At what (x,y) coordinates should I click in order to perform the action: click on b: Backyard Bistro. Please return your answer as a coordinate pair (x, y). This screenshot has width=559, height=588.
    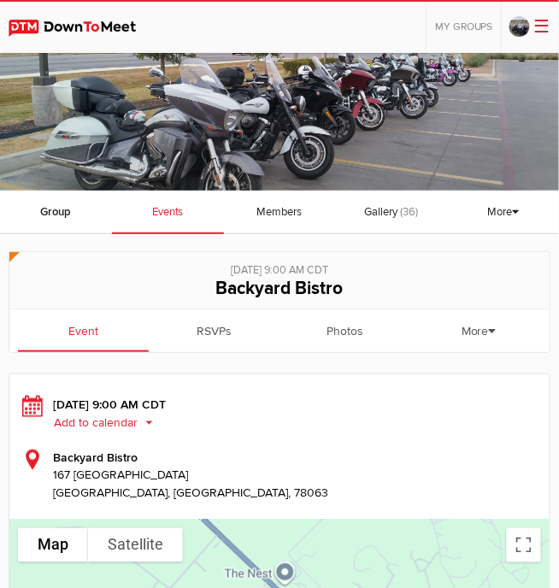
    Looking at the image, I should click on (95, 457).